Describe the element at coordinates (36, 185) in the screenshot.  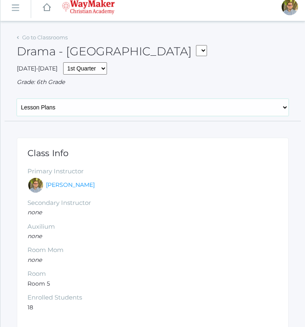
I see `div: Kylen Braileanu` at that location.